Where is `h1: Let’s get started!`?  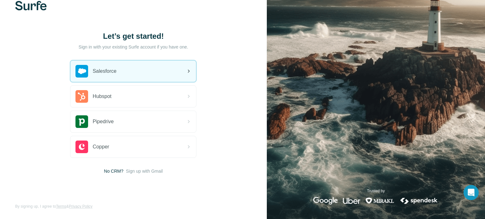
h1: Let’s get started! is located at coordinates (133, 36).